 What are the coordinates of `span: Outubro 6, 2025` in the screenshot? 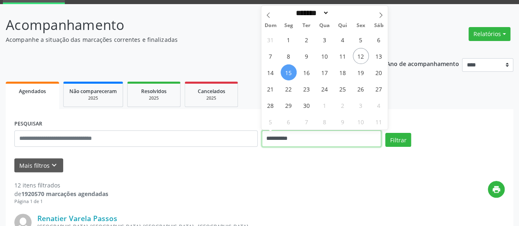 It's located at (289, 122).